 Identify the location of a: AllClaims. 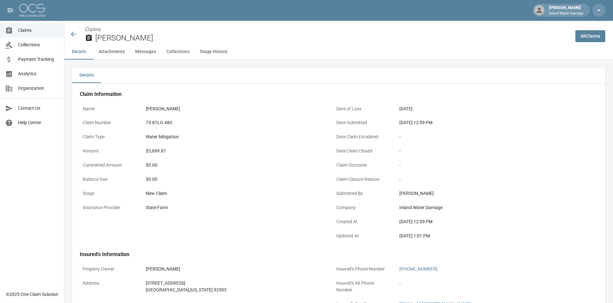
(590, 36).